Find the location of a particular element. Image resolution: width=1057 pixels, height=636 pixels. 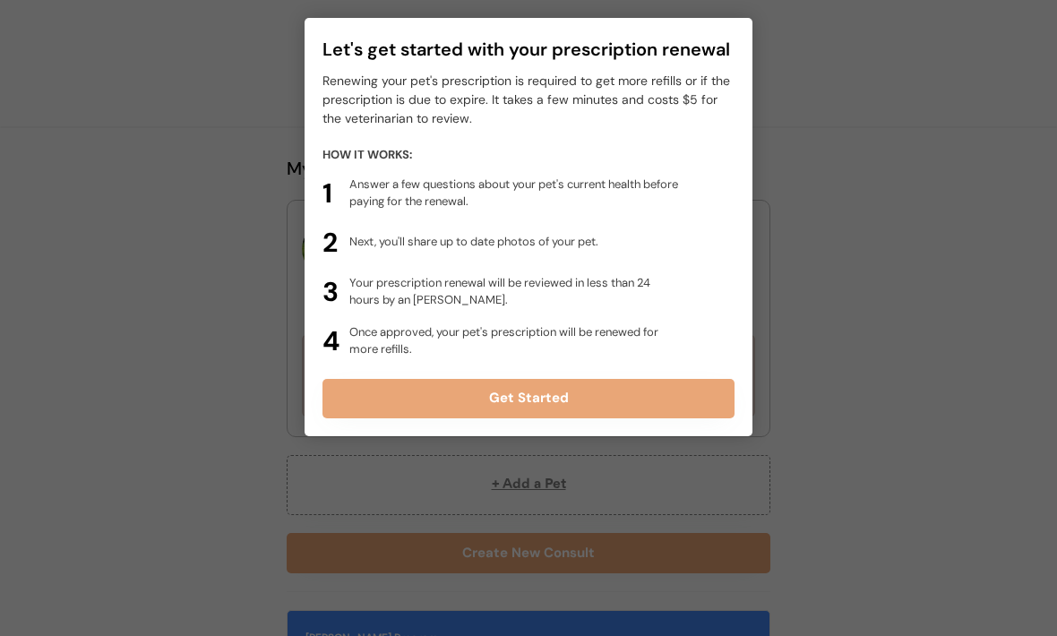

div: Answer a few questions about your pet's current health before paying for the renewal. is located at coordinates (514, 193).